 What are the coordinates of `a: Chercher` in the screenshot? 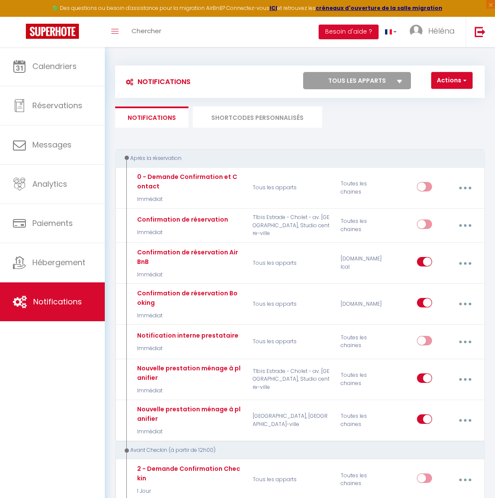 It's located at (146, 32).